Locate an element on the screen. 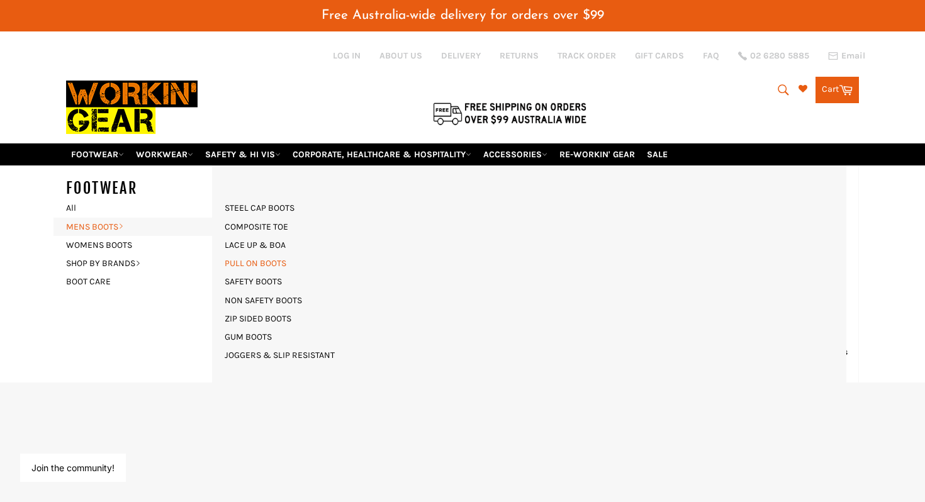 The width and height of the screenshot is (925, 502). a: Email is located at coordinates (846, 56).